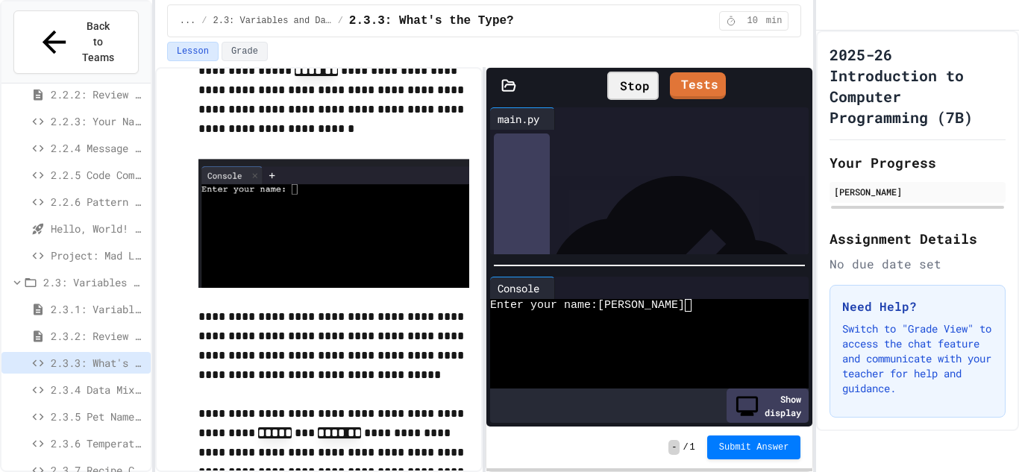 Image resolution: width=1019 pixels, height=472 pixels. What do you see at coordinates (192, 51) in the screenshot?
I see `button: Lesson` at bounding box center [192, 51].